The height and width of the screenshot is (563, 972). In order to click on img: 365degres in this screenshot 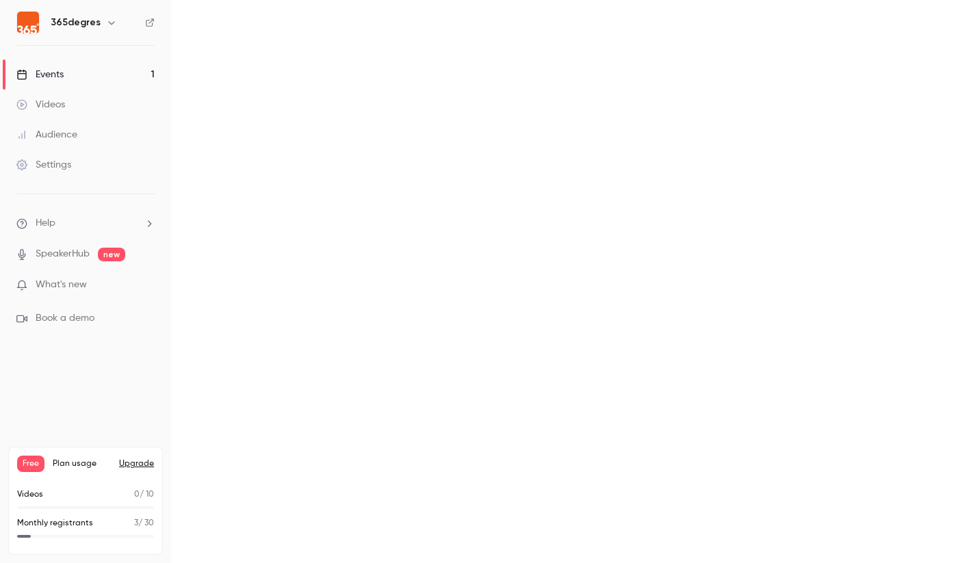, I will do `click(28, 23)`.